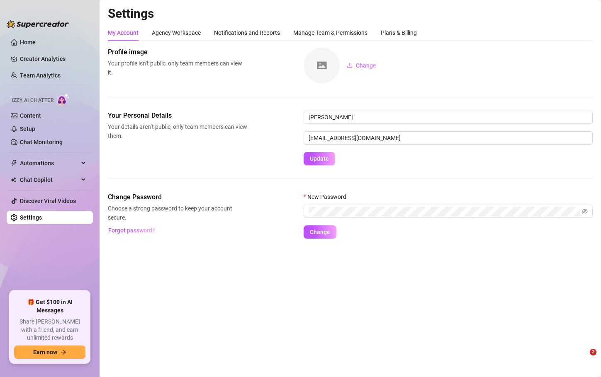  What do you see at coordinates (177, 116) in the screenshot?
I see `span: Your Personal Details` at bounding box center [177, 116].